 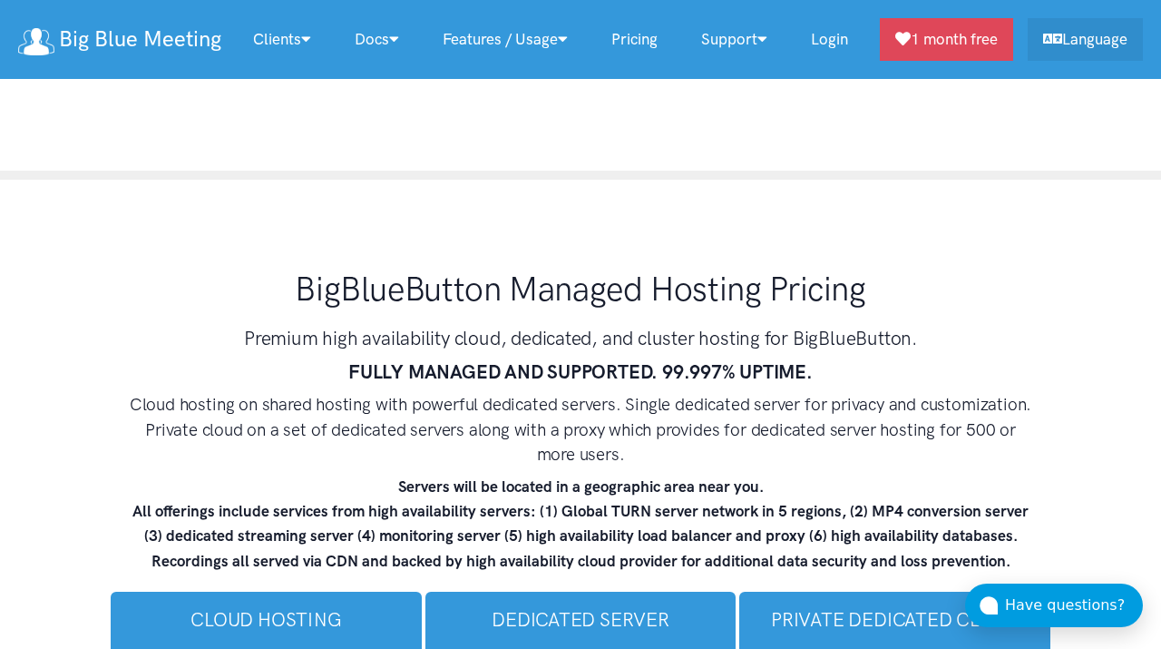 What do you see at coordinates (120, 39) in the screenshot?
I see `a: Big Blue Meeting` at bounding box center [120, 39].